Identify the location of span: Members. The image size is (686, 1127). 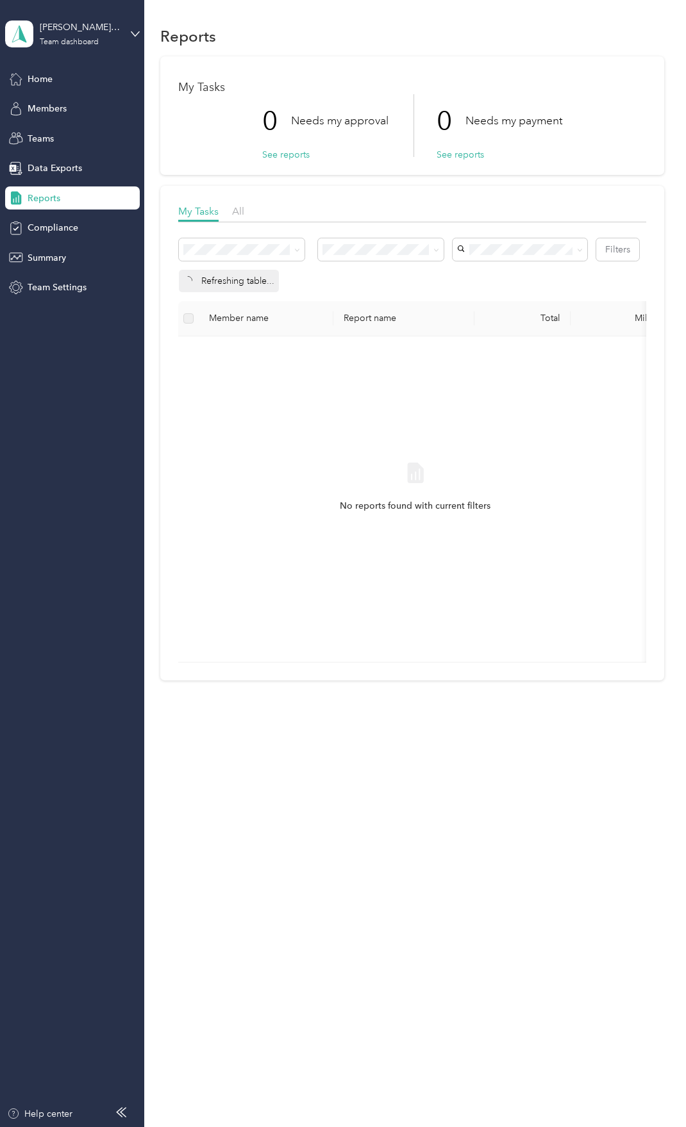
(47, 108).